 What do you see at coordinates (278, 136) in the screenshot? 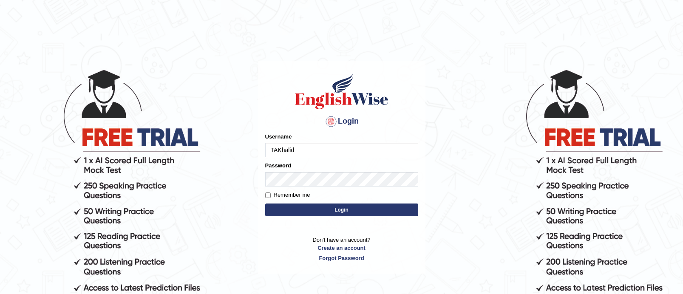
I see `label: Username` at bounding box center [278, 136].